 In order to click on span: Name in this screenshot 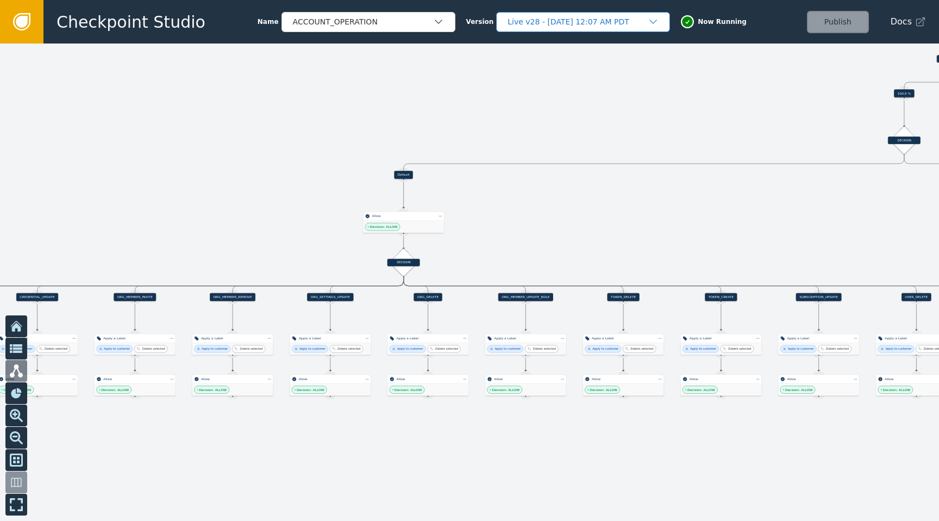, I will do `click(268, 22)`.